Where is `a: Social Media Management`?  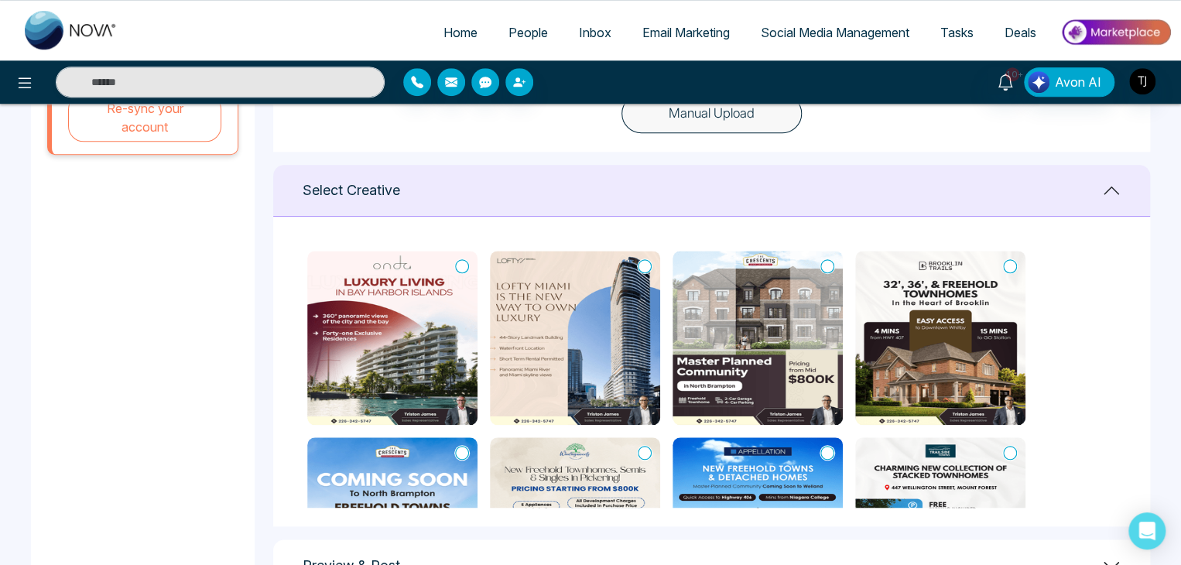 a: Social Media Management is located at coordinates (835, 33).